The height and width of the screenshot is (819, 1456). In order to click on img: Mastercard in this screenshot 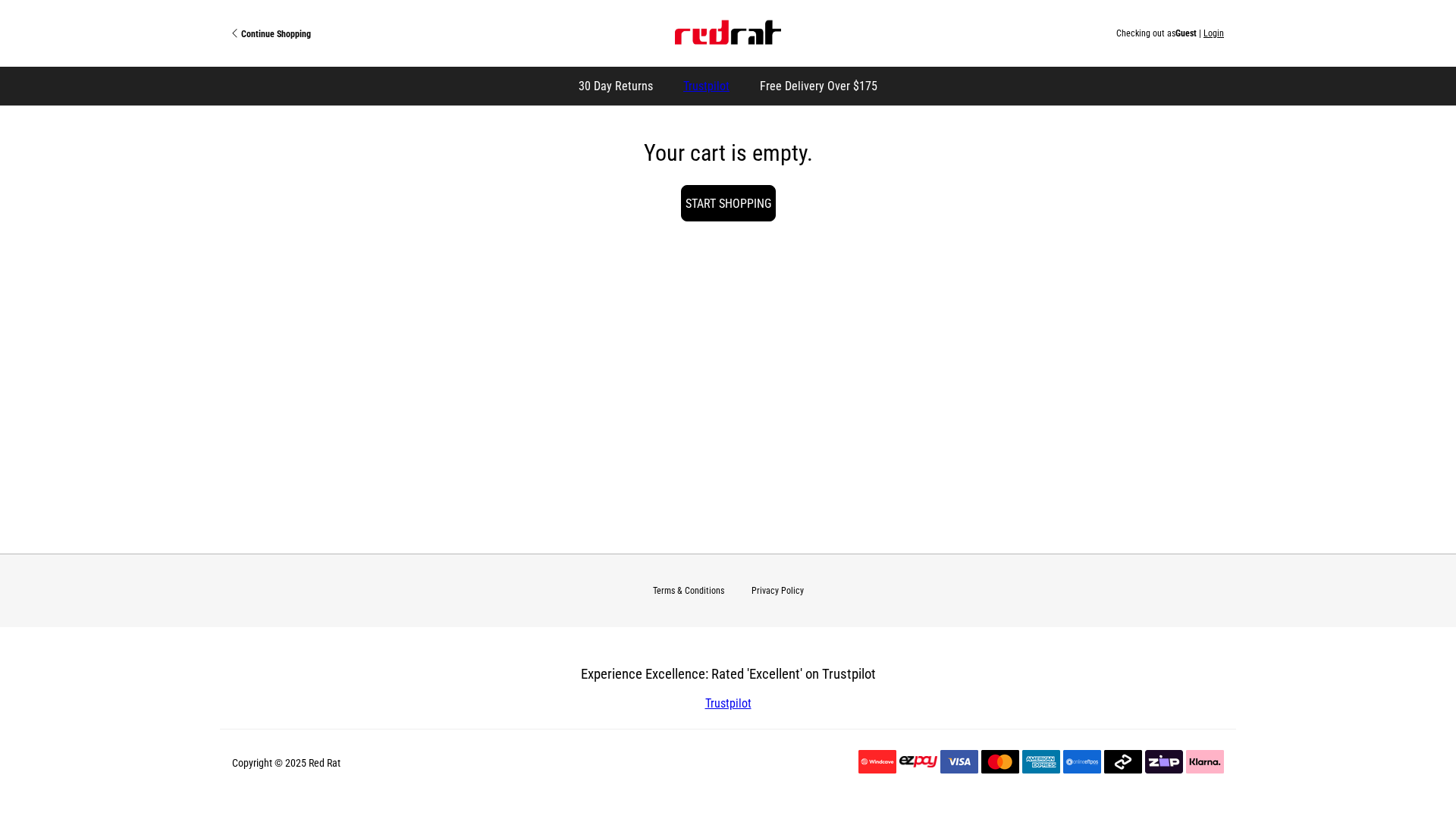, I will do `click(1000, 762)`.